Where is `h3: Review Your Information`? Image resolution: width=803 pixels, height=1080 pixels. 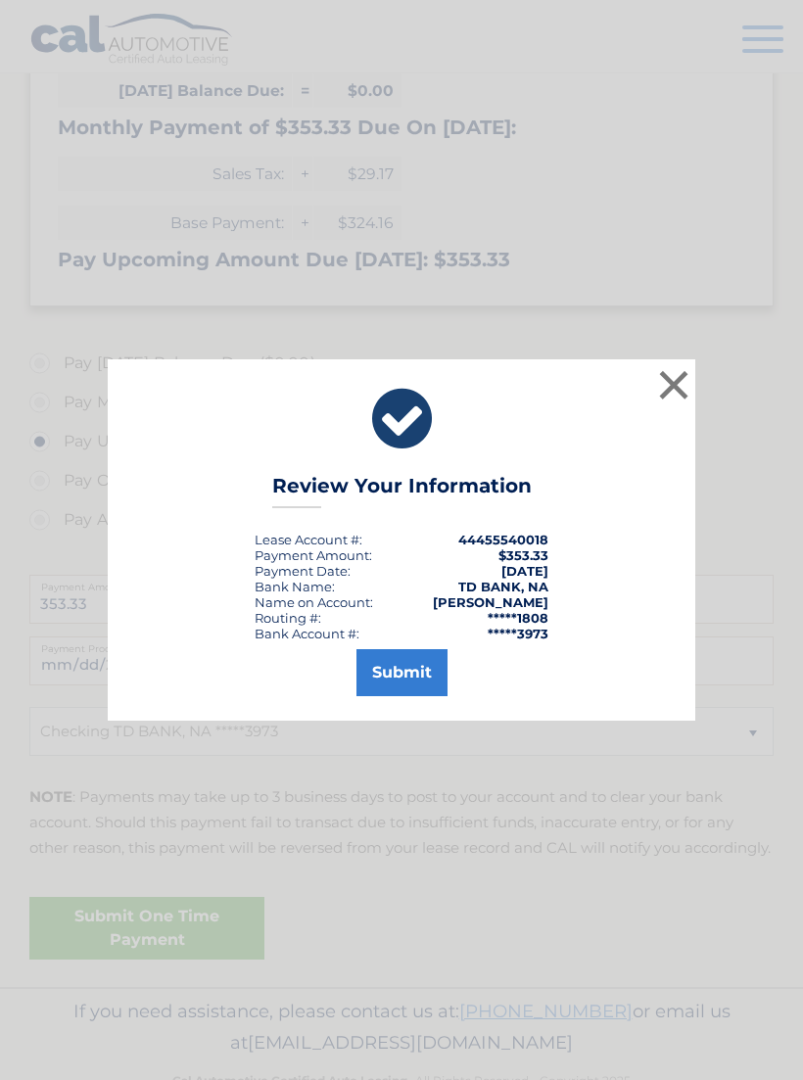
h3: Review Your Information is located at coordinates (402, 491).